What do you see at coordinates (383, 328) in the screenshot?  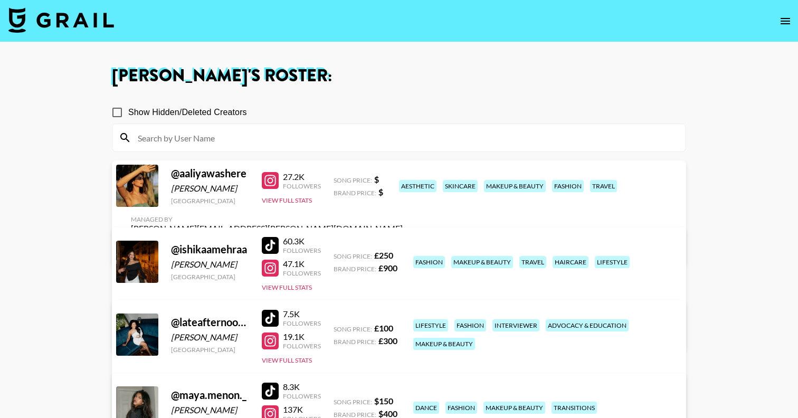 I see `strong: £ 100` at bounding box center [383, 328].